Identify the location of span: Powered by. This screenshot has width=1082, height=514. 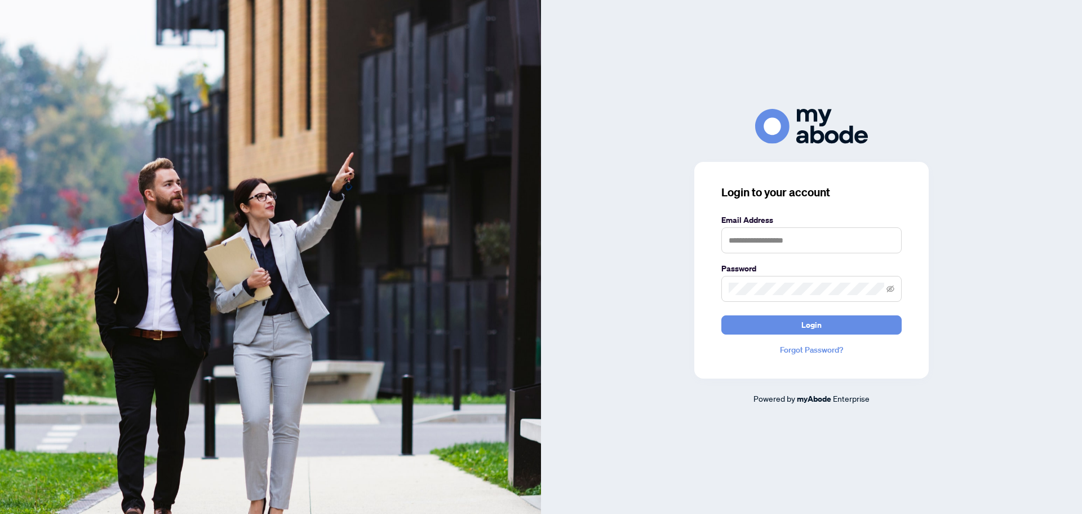
(775, 398).